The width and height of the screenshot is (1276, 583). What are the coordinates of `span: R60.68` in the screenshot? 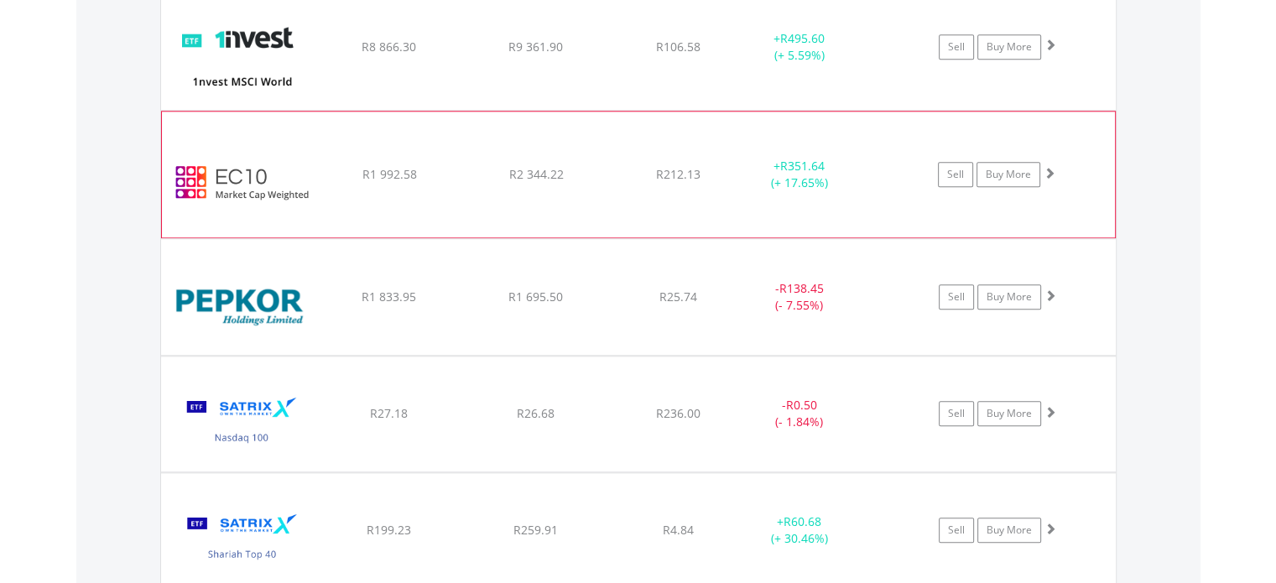 It's located at (802, 521).